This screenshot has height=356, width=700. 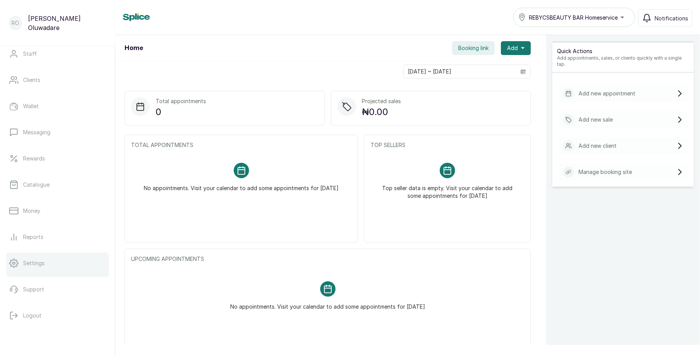 What do you see at coordinates (605, 172) in the screenshot?
I see `p: Manage booking site` at bounding box center [605, 172].